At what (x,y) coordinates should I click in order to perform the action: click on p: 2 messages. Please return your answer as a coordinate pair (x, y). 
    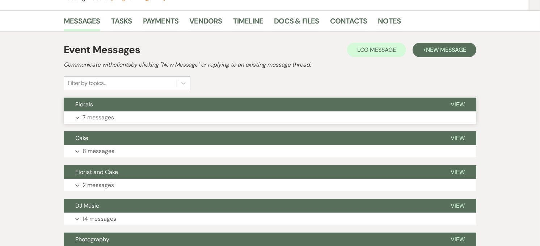
    Looking at the image, I should click on (98, 185).